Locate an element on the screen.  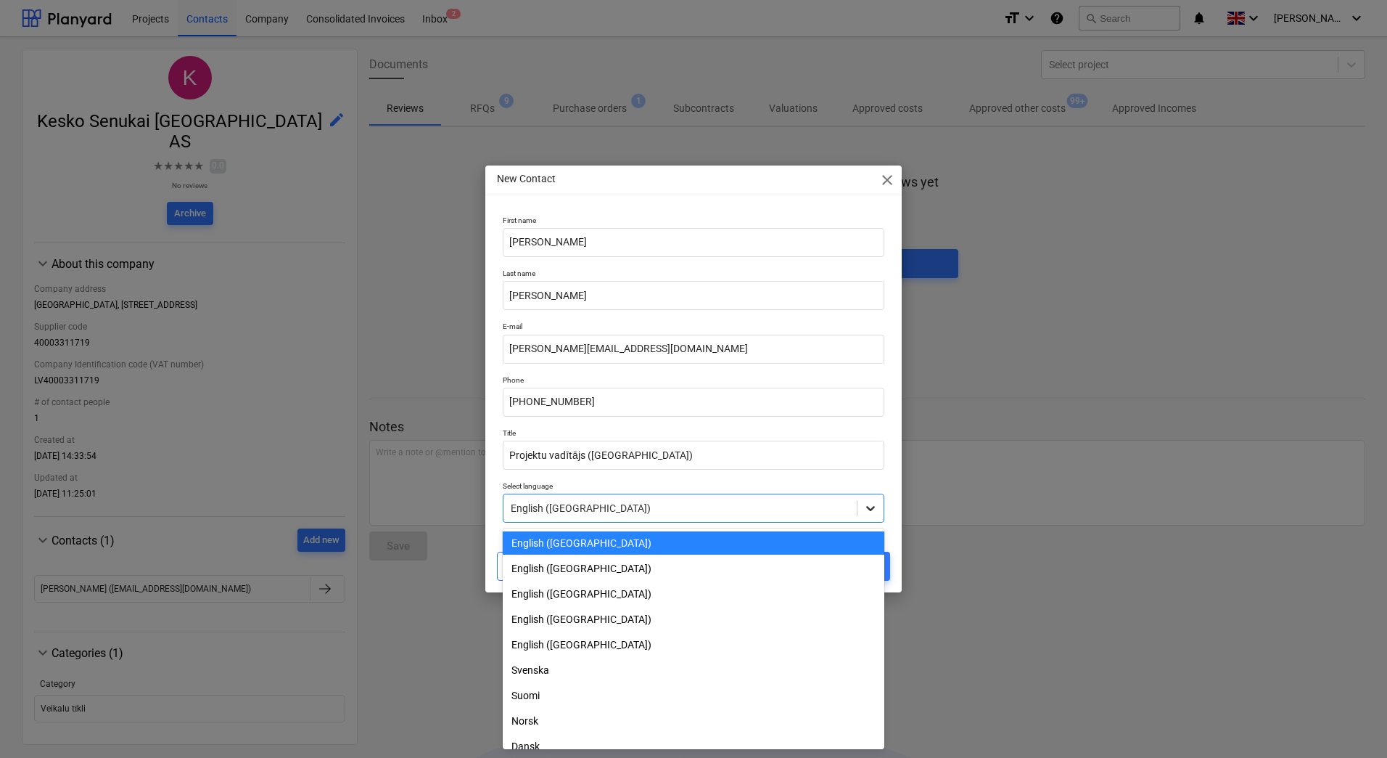
input: Phone is located at coordinates (694, 402).